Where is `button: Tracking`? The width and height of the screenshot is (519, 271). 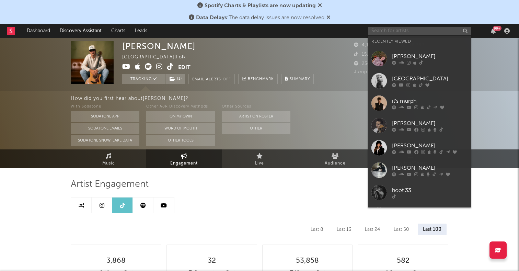
button: Tracking is located at coordinates (143, 79).